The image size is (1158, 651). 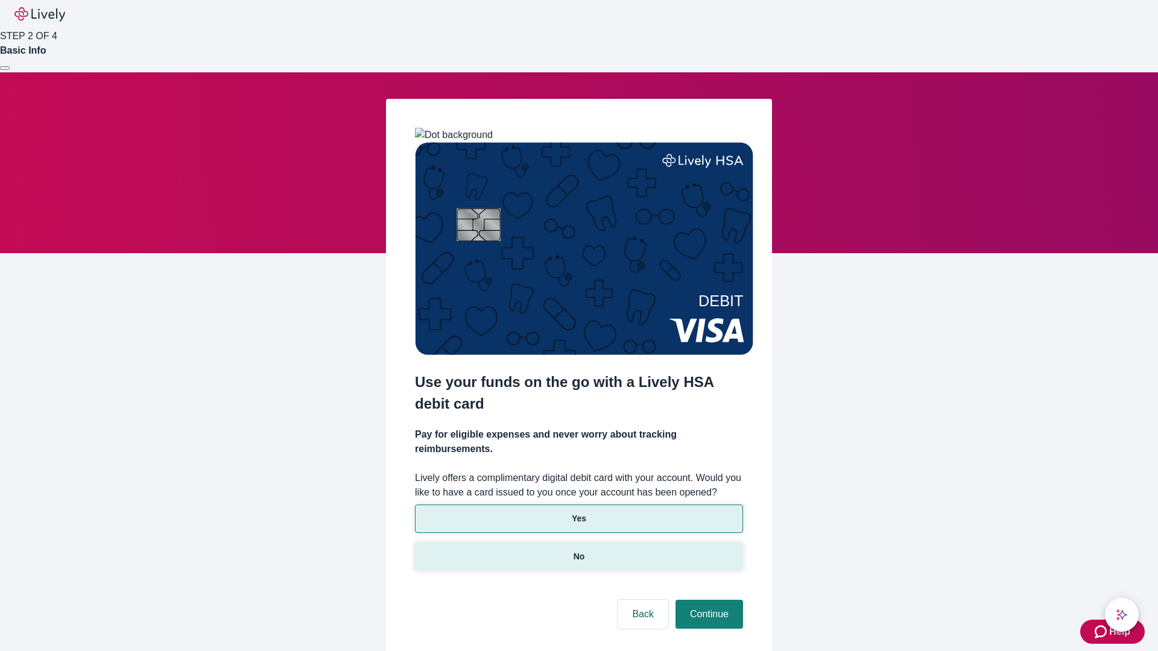 I want to click on button: No, so click(x=579, y=557).